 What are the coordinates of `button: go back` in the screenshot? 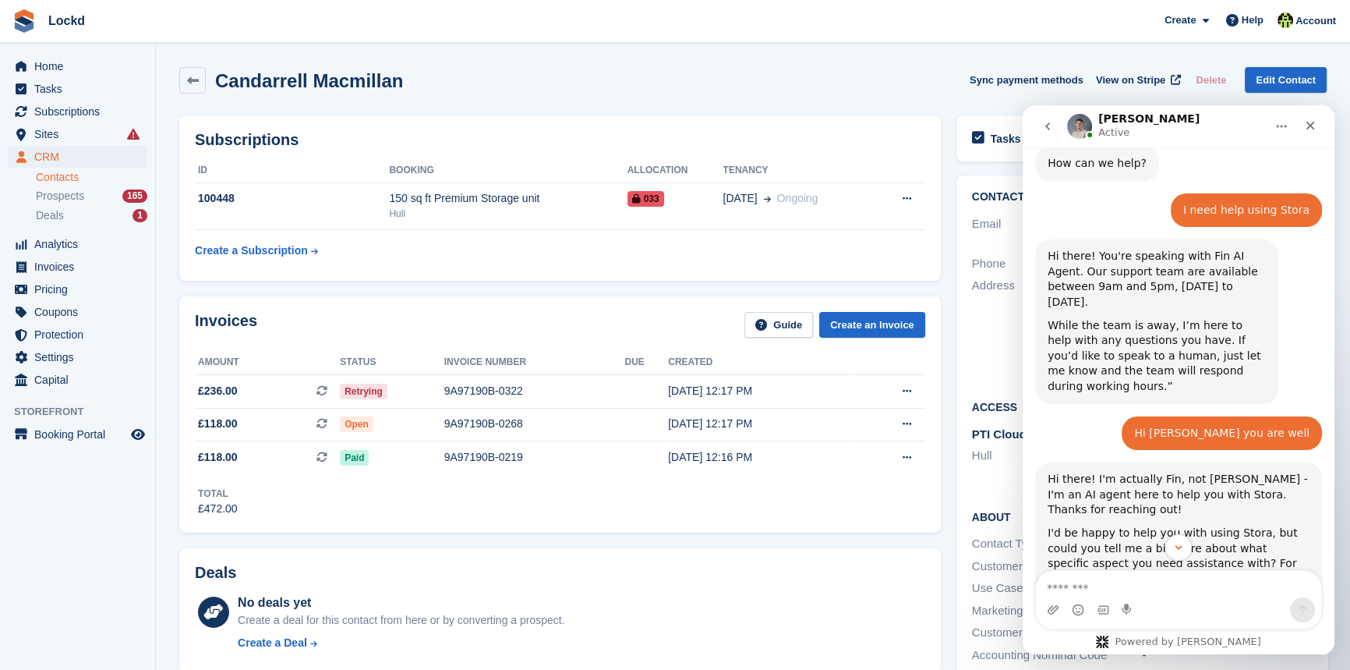 It's located at (25, 21).